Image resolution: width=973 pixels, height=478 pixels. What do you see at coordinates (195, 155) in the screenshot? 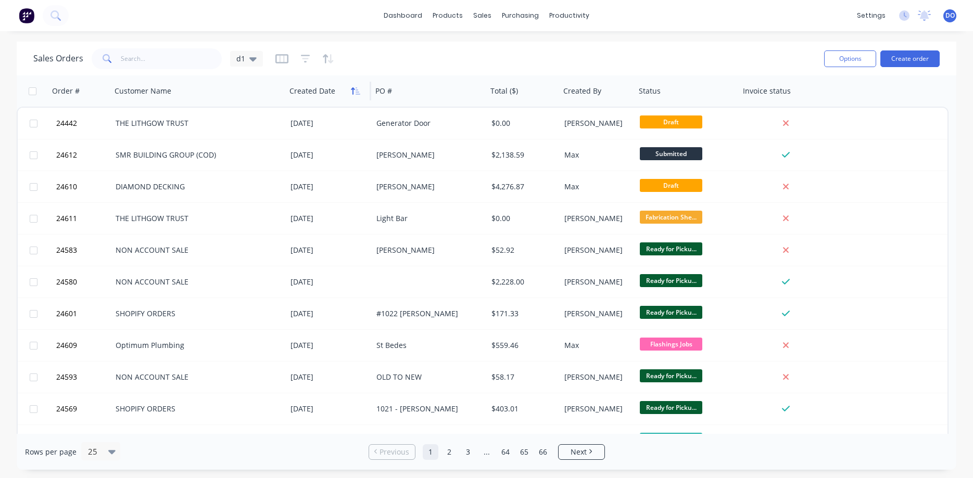
I see `div: SMR BUILDING GROUP (COD)` at bounding box center [195, 155].